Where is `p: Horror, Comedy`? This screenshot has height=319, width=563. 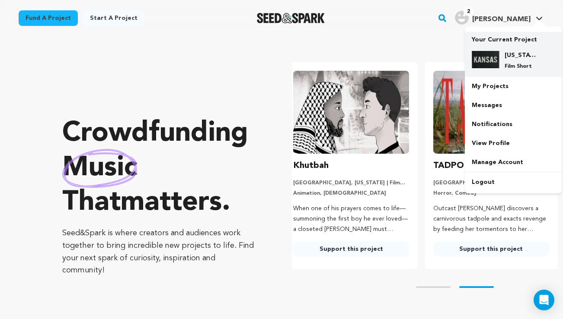
p: Horror, Comedy is located at coordinates (491, 194).